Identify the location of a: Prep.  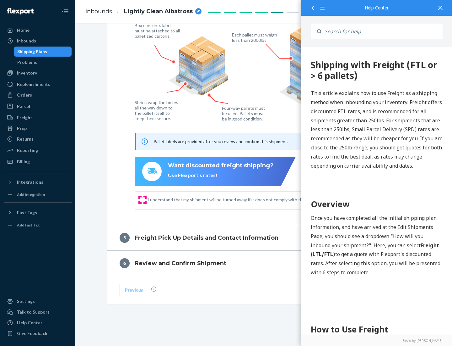
(38, 128).